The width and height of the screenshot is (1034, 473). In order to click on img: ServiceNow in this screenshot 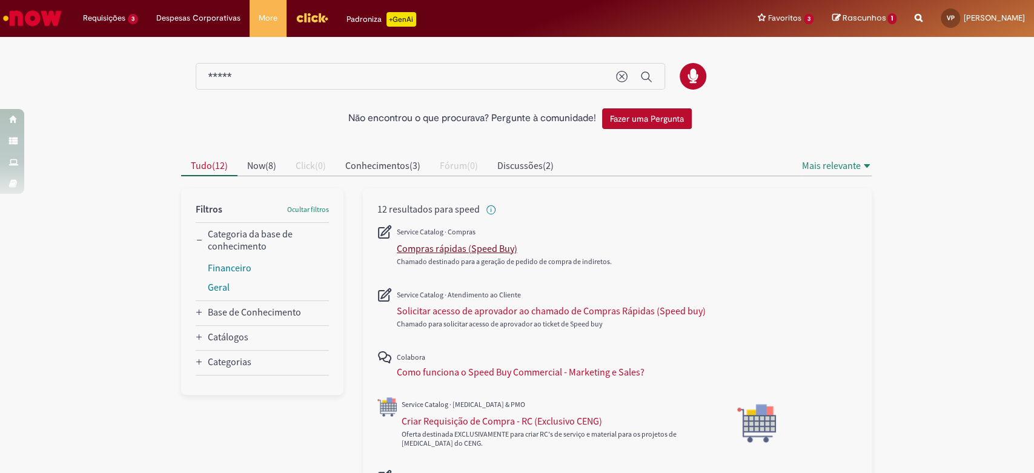, I will do `click(32, 18)`.